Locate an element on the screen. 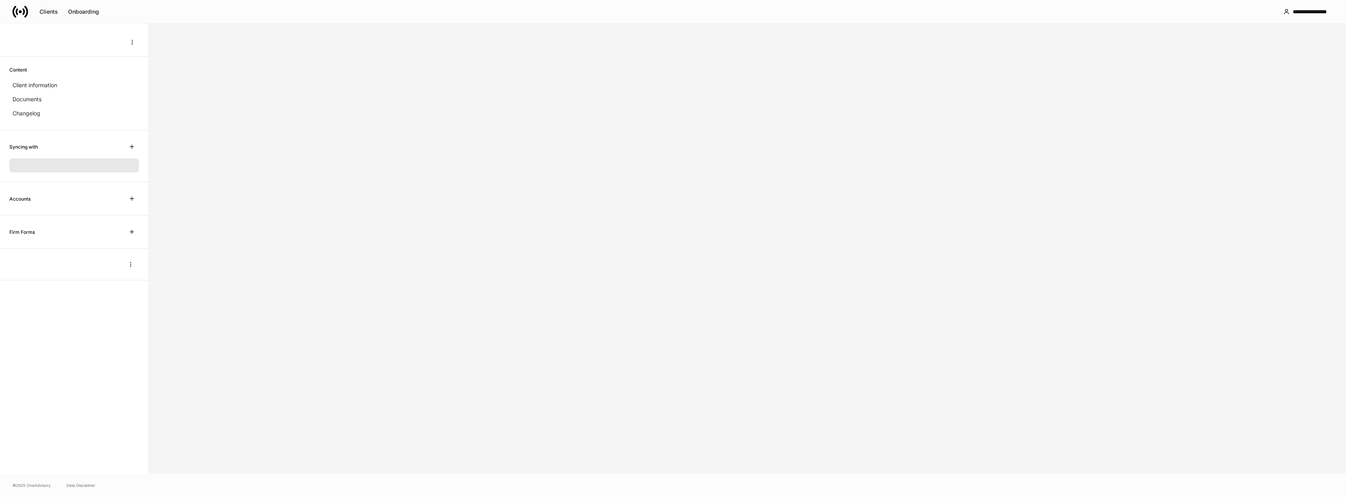 This screenshot has height=497, width=1346. h6: Syncing with is located at coordinates (23, 147).